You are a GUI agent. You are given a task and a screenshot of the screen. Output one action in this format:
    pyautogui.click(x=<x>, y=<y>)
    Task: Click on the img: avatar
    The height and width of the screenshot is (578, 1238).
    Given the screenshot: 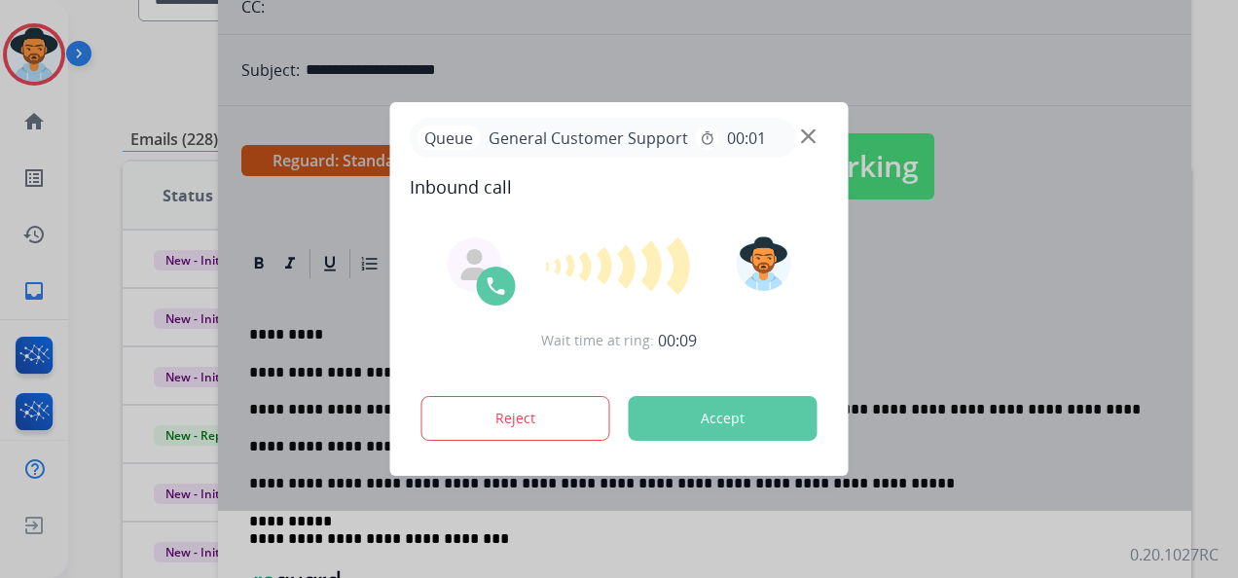 What is the action you would take?
    pyautogui.click(x=763, y=264)
    